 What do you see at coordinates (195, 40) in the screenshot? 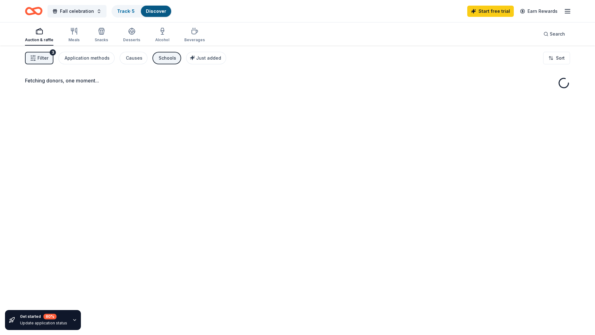
I see `div: Beverages` at bounding box center [195, 40].